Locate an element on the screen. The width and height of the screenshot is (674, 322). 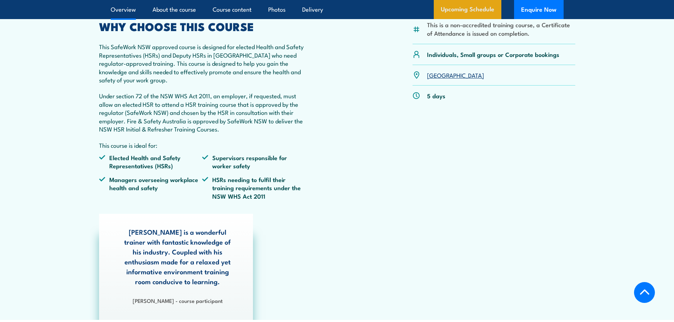
p: Under section 72 of the NSW WHS Act 2011, an employer, if requested, must allow an elected HSR to... is located at coordinates (202, 112).